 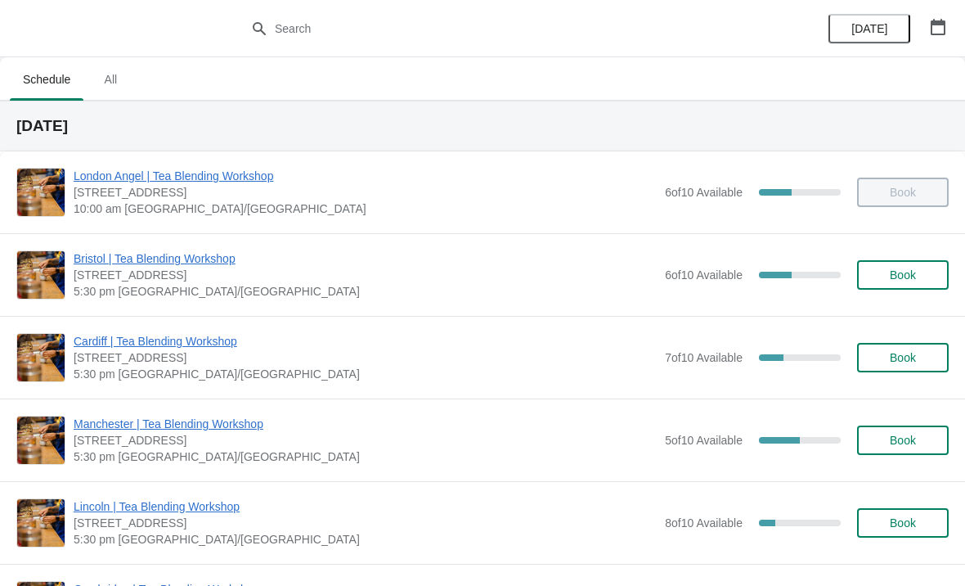 What do you see at coordinates (499, 29) in the screenshot?
I see `input: Search` at bounding box center [499, 29].